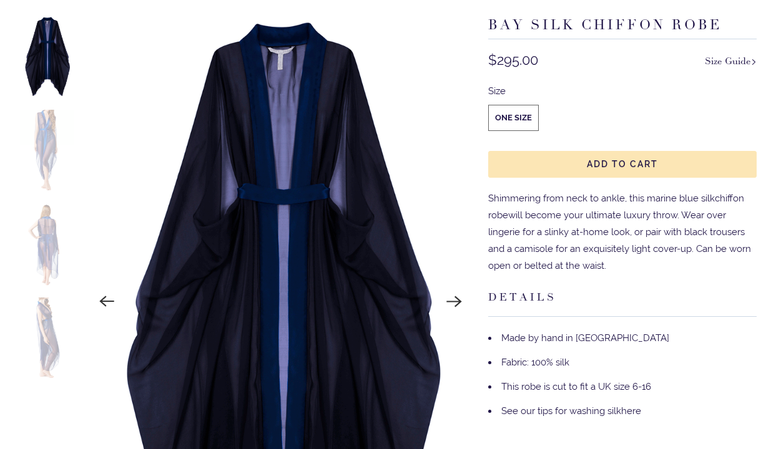  I want to click on label: One Size, so click(513, 118).